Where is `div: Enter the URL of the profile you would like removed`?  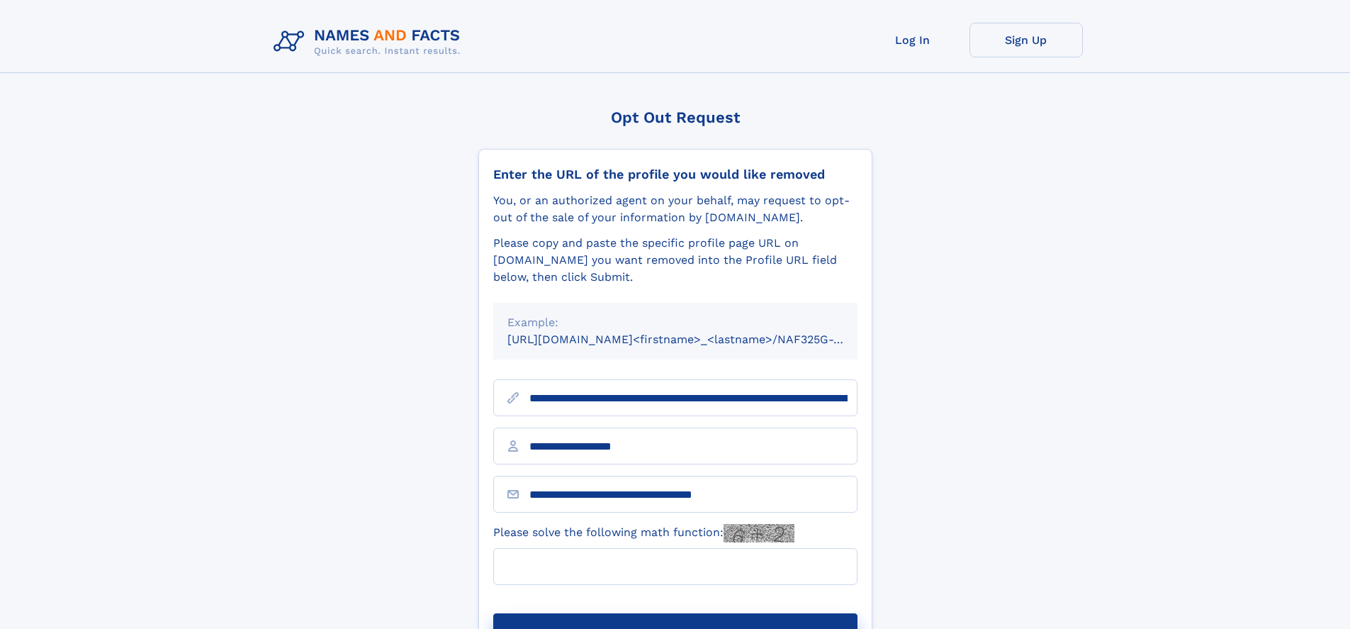
div: Enter the URL of the profile you would like removed is located at coordinates (675, 174).